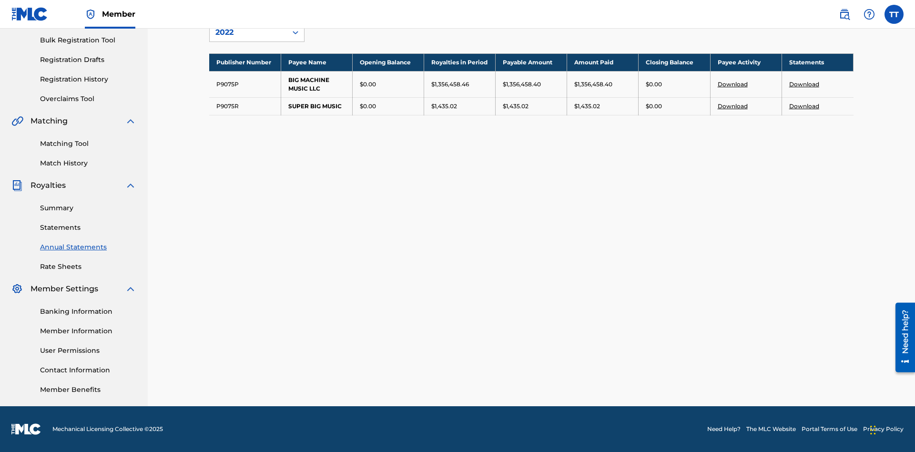 The image size is (915, 452). What do you see at coordinates (883, 429) in the screenshot?
I see `a: Privacy Policy` at bounding box center [883, 429].